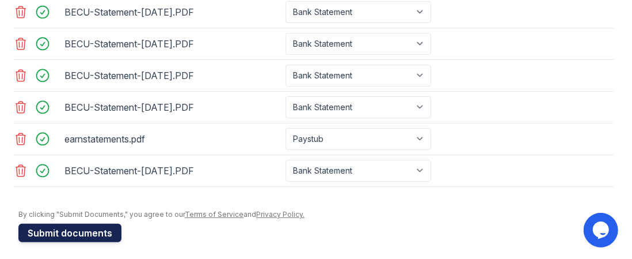  What do you see at coordinates (214, 214) in the screenshot?
I see `a: Terms of Service` at bounding box center [214, 214].